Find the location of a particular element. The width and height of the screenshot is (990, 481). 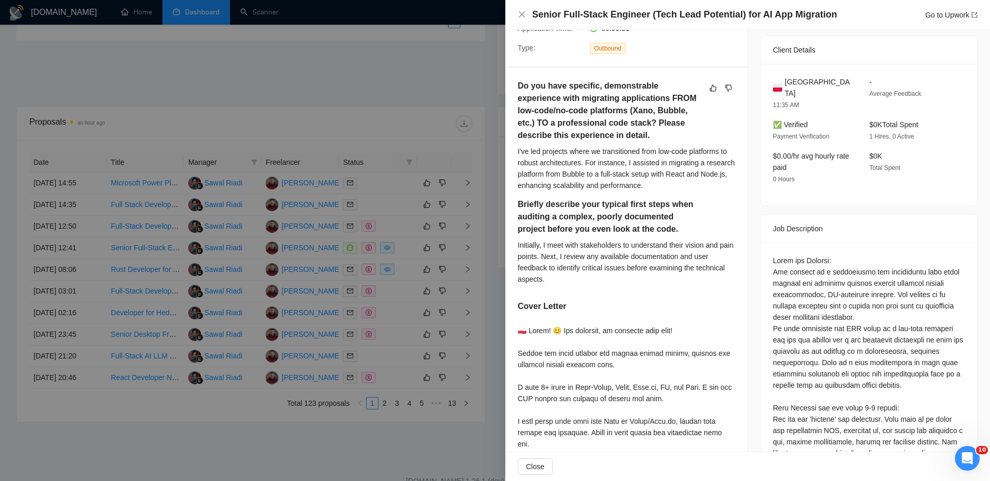

button: like is located at coordinates (713, 88).